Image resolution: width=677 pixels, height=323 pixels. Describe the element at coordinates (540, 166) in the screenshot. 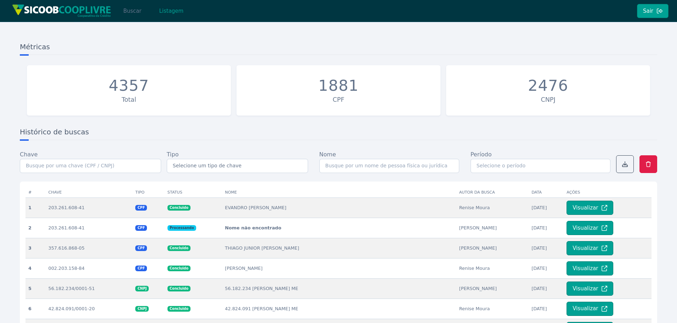

I see `input: Selecione o período` at that location.